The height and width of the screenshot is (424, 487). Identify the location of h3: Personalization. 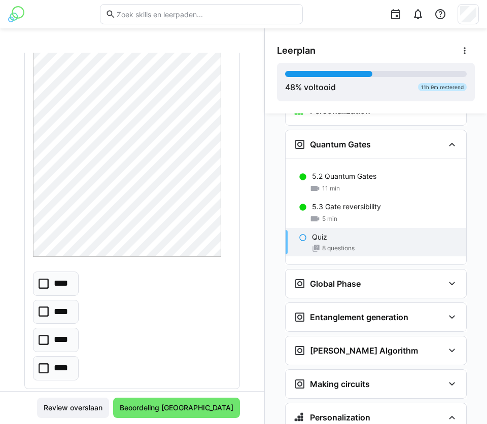
(340, 418).